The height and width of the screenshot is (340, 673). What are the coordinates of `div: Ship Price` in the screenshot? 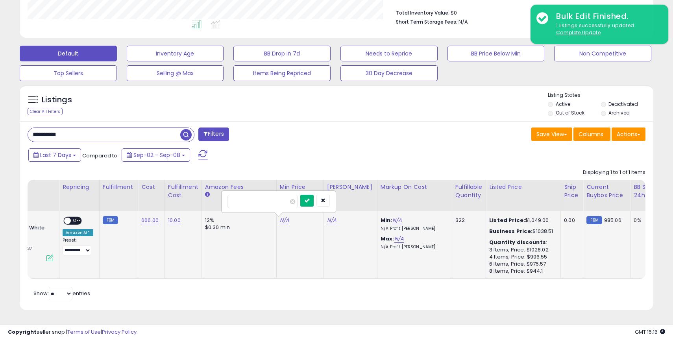 It's located at (572, 191).